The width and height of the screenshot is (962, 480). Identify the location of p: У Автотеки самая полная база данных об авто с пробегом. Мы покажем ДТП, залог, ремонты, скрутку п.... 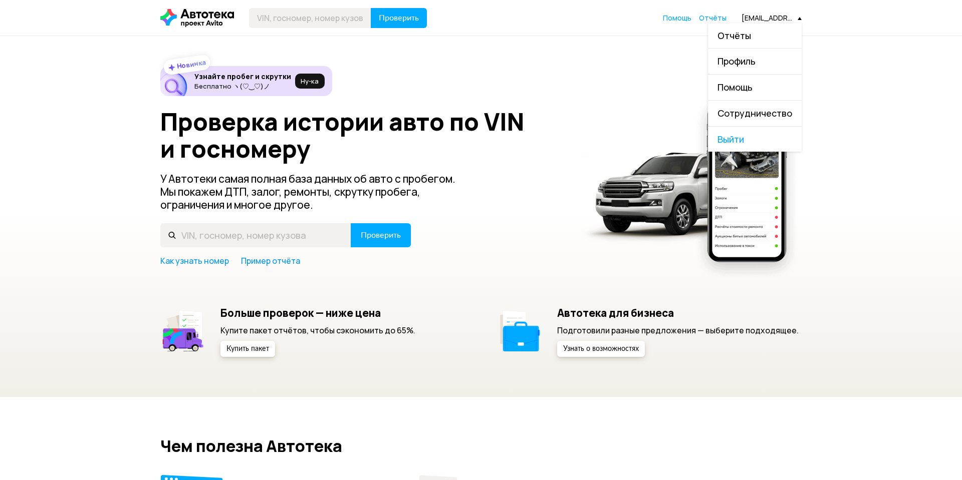
(316, 192).